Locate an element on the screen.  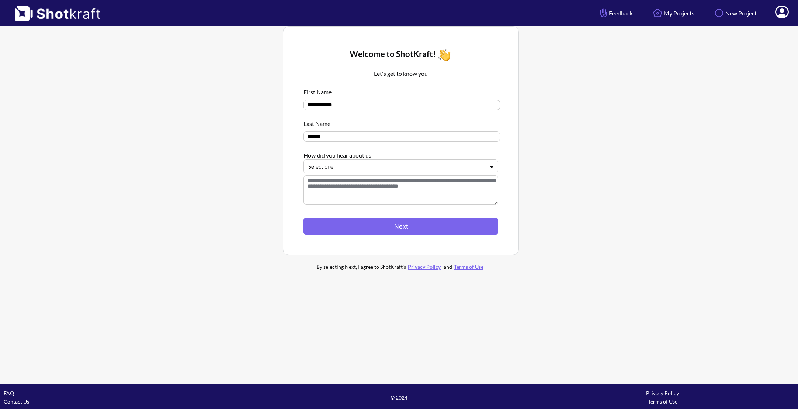
img: Hand Icon is located at coordinates (604, 13).